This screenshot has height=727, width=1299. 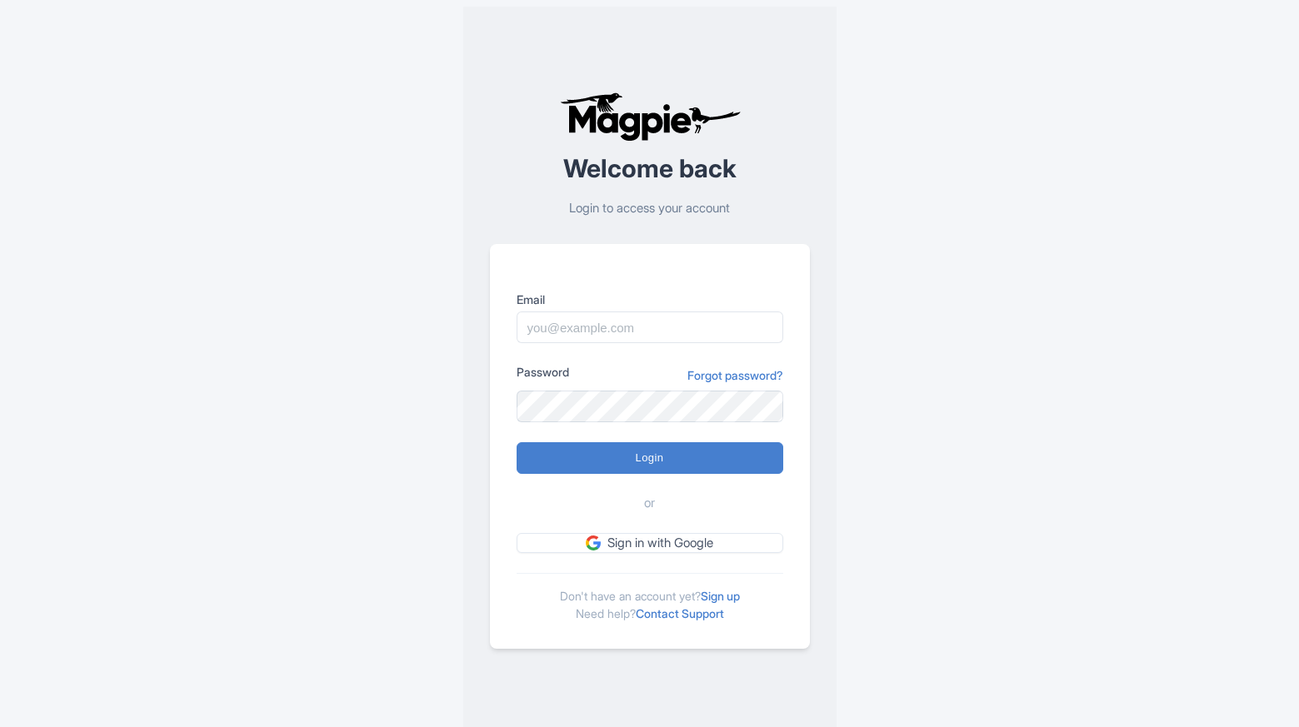 What do you see at coordinates (680, 613) in the screenshot?
I see `a: Contact Support` at bounding box center [680, 613].